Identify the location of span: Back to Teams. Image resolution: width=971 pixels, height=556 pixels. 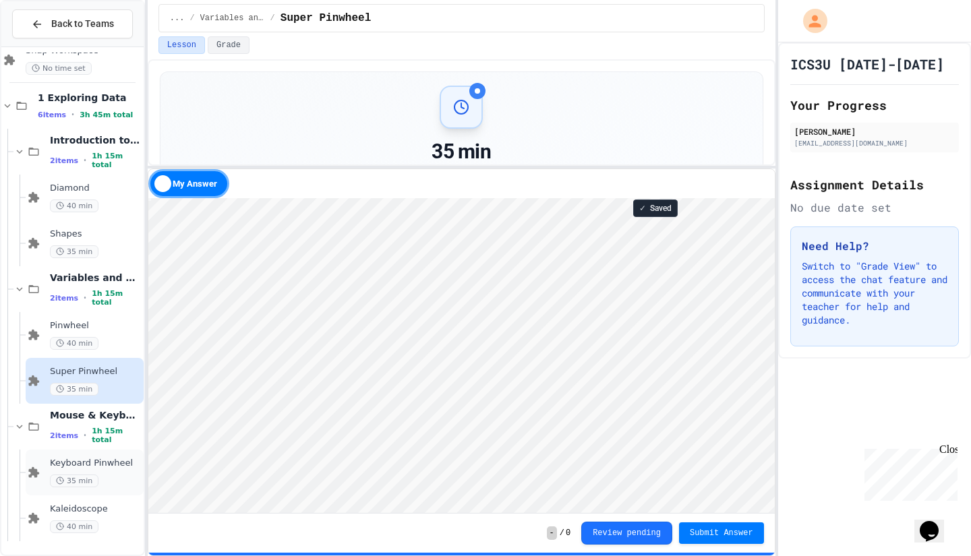
(82, 24).